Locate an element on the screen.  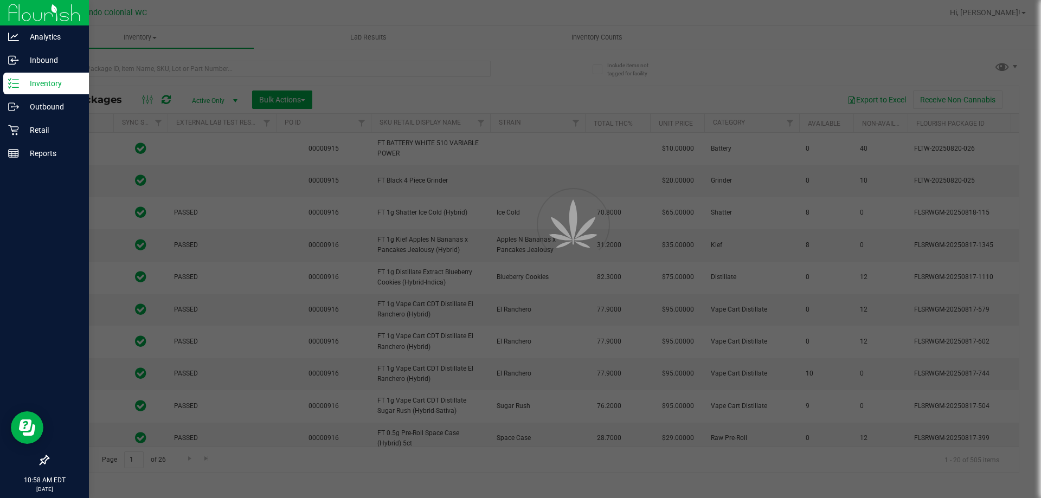
p: Analytics is located at coordinates (52, 37).